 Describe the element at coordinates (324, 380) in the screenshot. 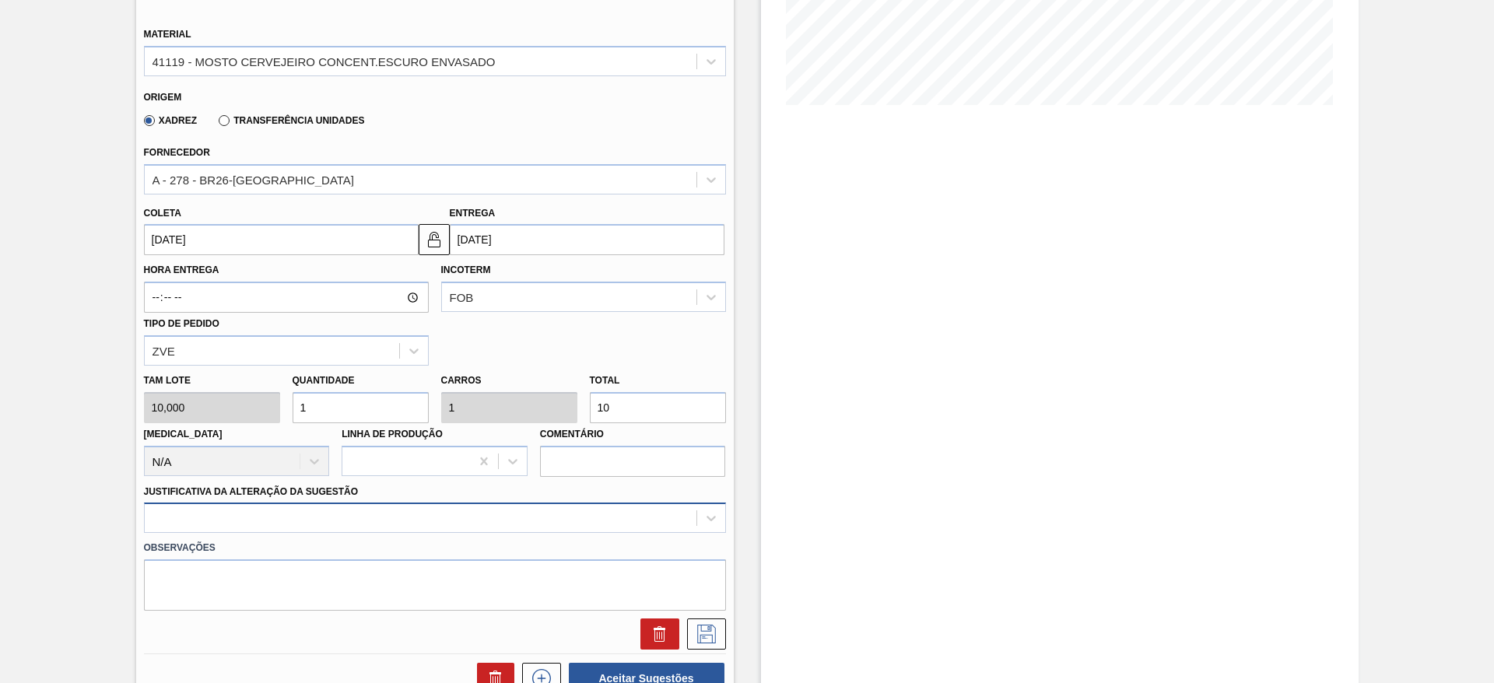

I see `label: Quantidade` at that location.